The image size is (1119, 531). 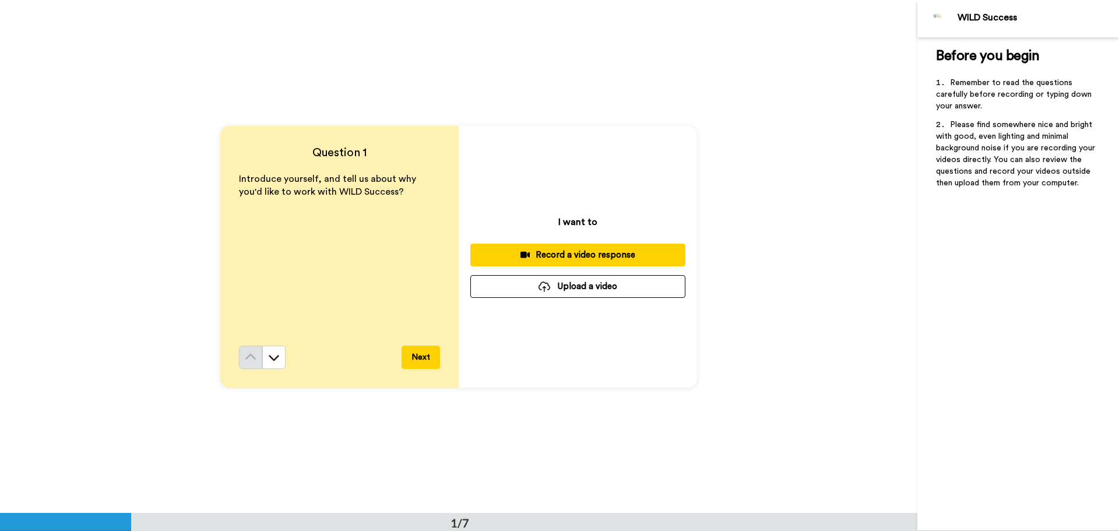 I want to click on p: I want to, so click(x=578, y=222).